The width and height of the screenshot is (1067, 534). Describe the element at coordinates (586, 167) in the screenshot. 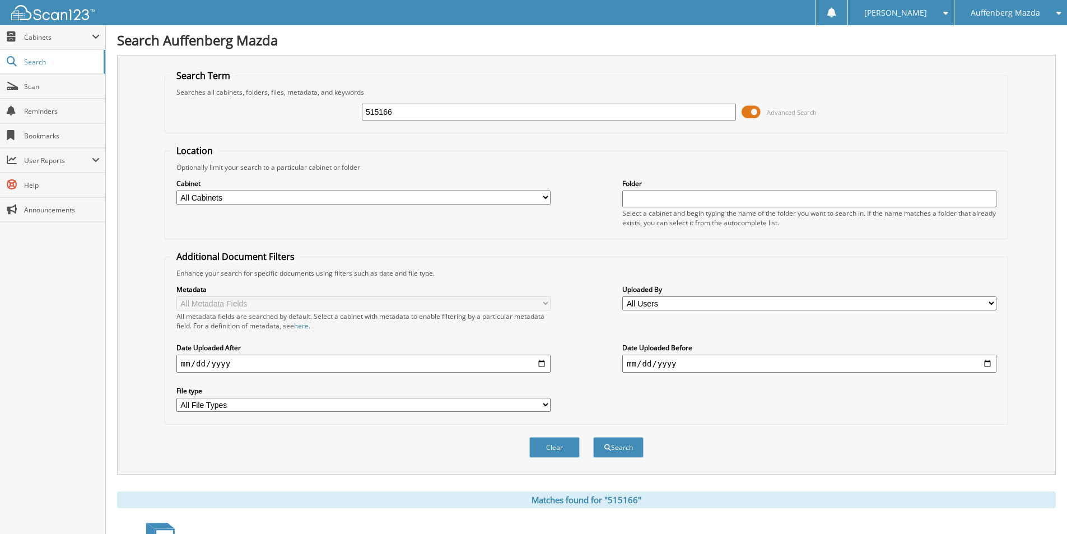

I see `div: Optionally limit your search to a particular cabinet or folder` at that location.